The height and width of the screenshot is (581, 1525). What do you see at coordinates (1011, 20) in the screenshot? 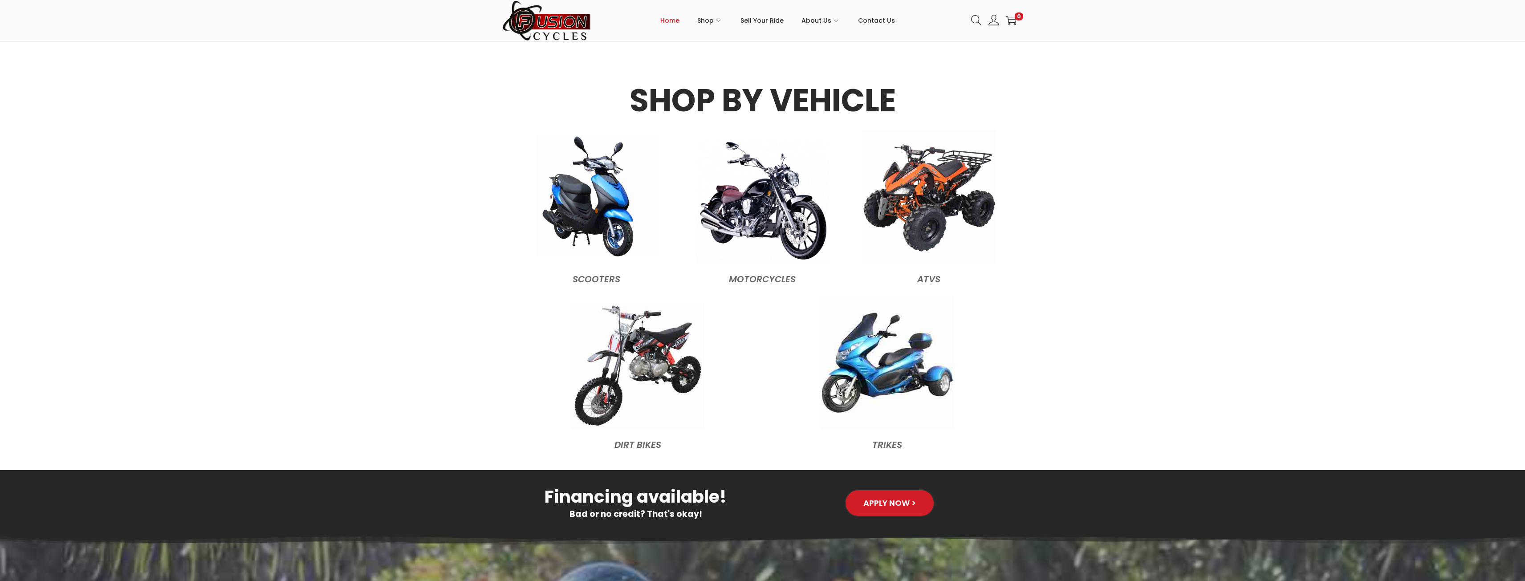
I see `a: 0` at bounding box center [1011, 20].